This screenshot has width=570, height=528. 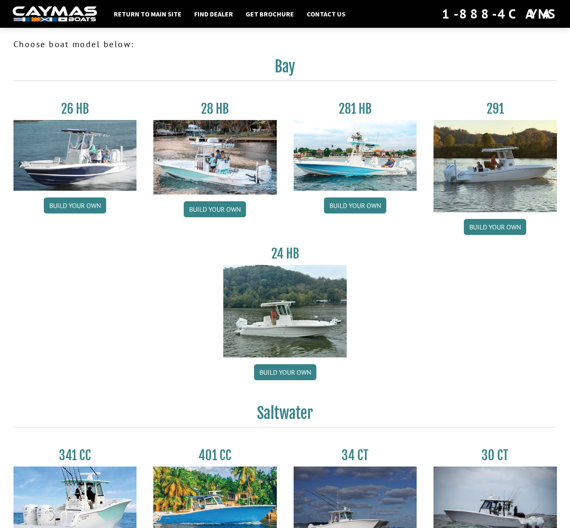 What do you see at coordinates (355, 109) in the screenshot?
I see `h3: 281 HB` at bounding box center [355, 109].